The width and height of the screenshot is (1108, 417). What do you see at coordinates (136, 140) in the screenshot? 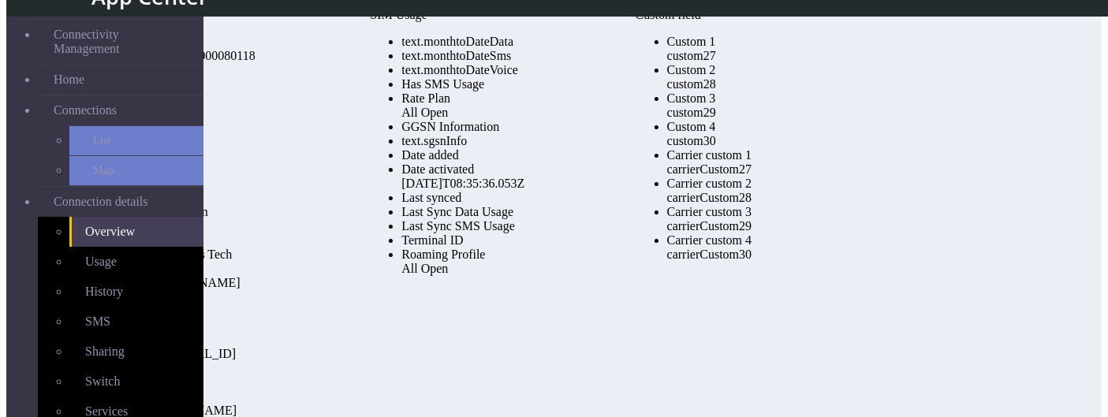
I see `a: List` at bounding box center [136, 140].